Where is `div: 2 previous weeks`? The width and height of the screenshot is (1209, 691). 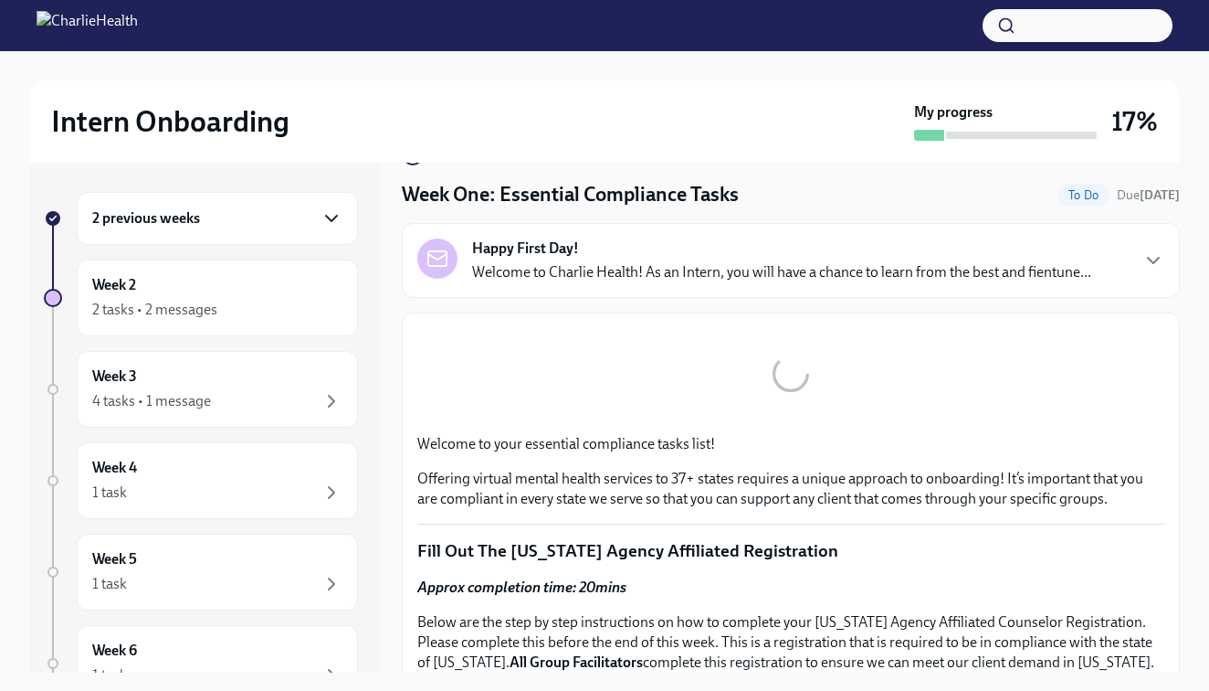 div: 2 previous weeks is located at coordinates (217, 218).